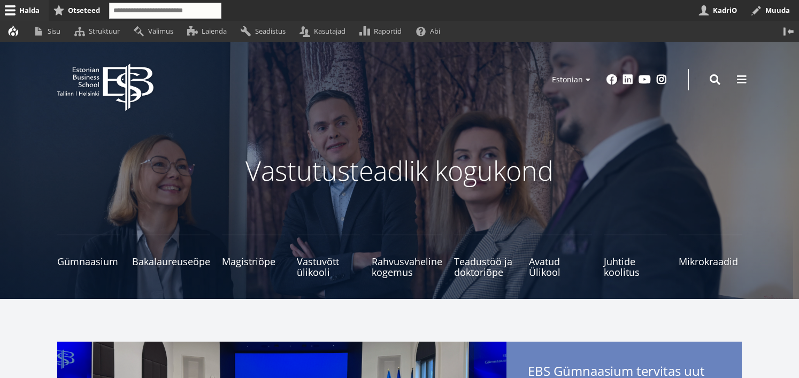  What do you see at coordinates (89, 261) in the screenshot?
I see `span: Gümnaasium` at bounding box center [89, 261].